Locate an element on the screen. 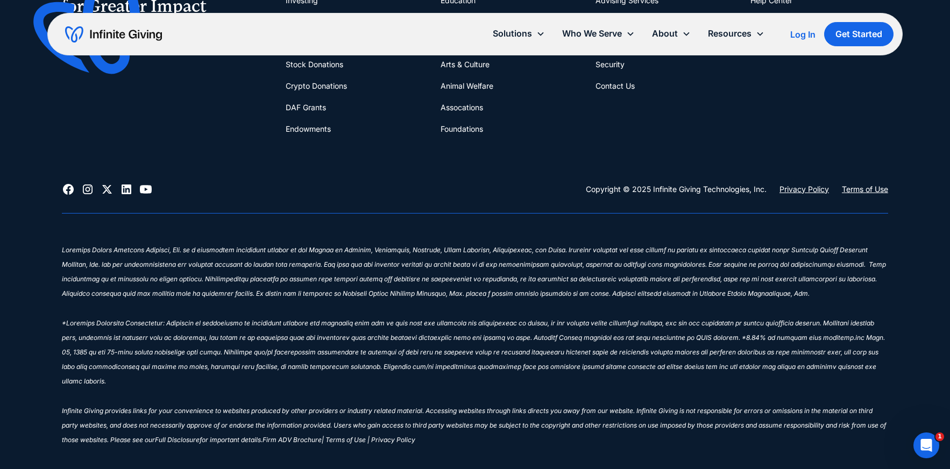 The height and width of the screenshot is (469, 950). span: 1 is located at coordinates (940, 437).